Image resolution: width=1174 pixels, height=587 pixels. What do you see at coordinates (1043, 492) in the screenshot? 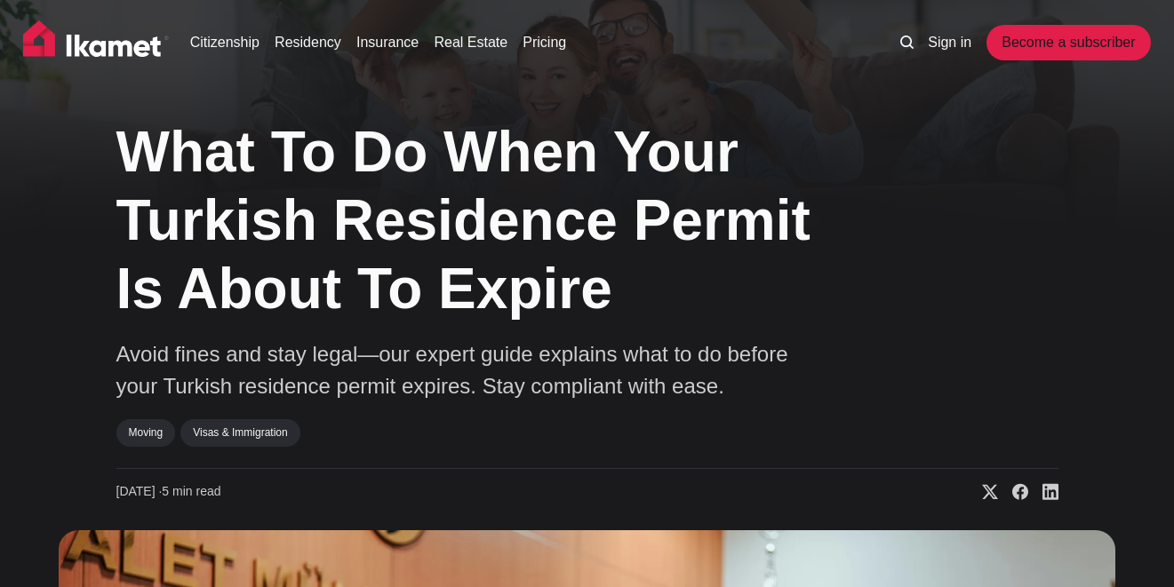
I see `a: Share on Linkedin` at bounding box center [1043, 492].